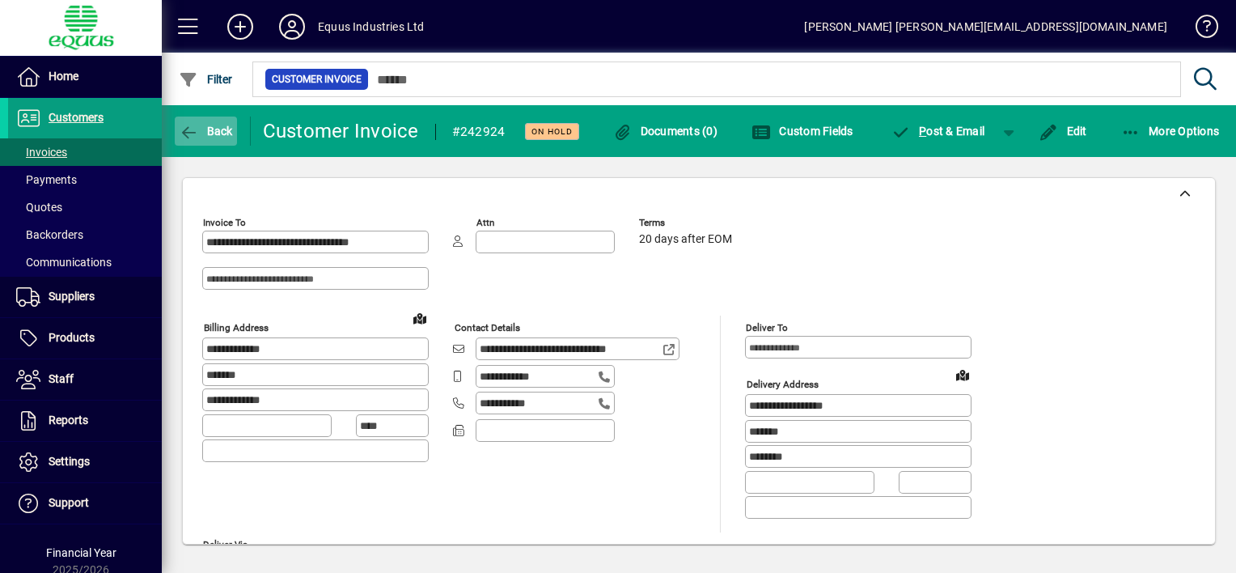 The height and width of the screenshot is (573, 1236). Describe the element at coordinates (85, 503) in the screenshot. I see `a: Support` at that location.